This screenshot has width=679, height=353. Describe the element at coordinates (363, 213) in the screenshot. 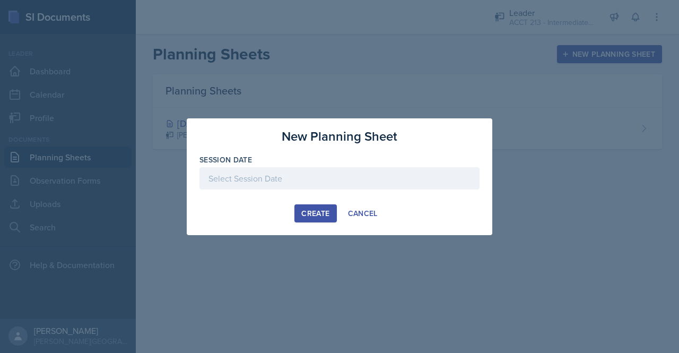

I see `button: Cancel` at that location.